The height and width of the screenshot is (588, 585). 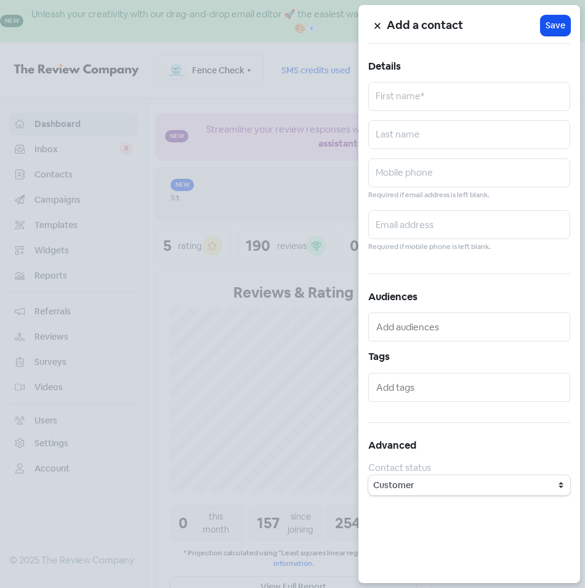 What do you see at coordinates (556, 25) in the screenshot?
I see `button: Save` at bounding box center [556, 25].